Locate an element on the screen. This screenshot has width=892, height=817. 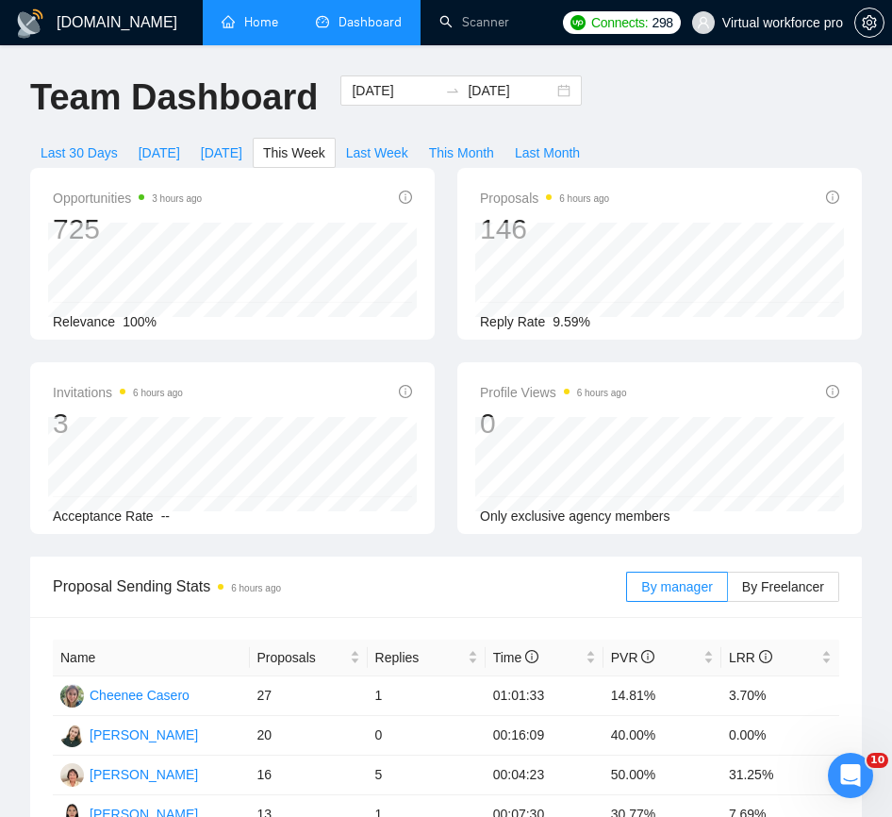
span: Last Week is located at coordinates (377, 153).